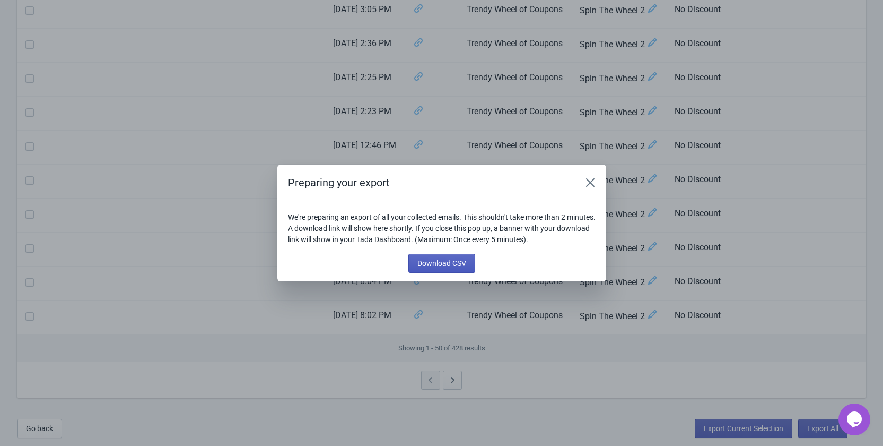  I want to click on button: Download CSV, so click(442, 263).